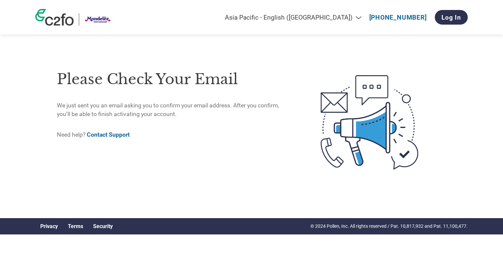  I want to click on img: Mondelez, so click(98, 19).